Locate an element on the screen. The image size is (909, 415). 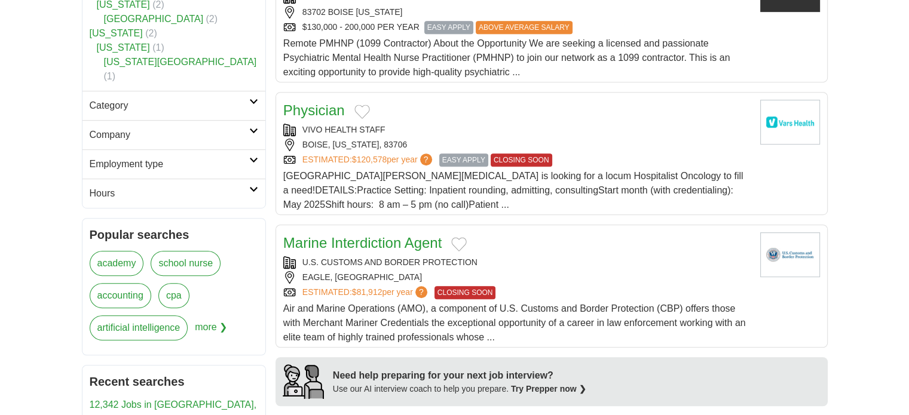
span: more ❯ is located at coordinates (211, 332).